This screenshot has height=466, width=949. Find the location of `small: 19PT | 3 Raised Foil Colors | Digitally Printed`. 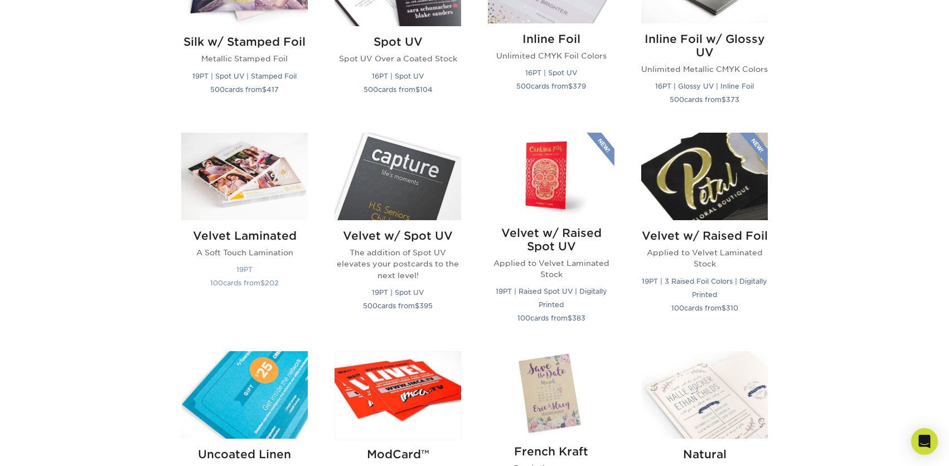

small: 19PT | 3 Raised Foil Colors | Digitally Printed is located at coordinates (704, 288).